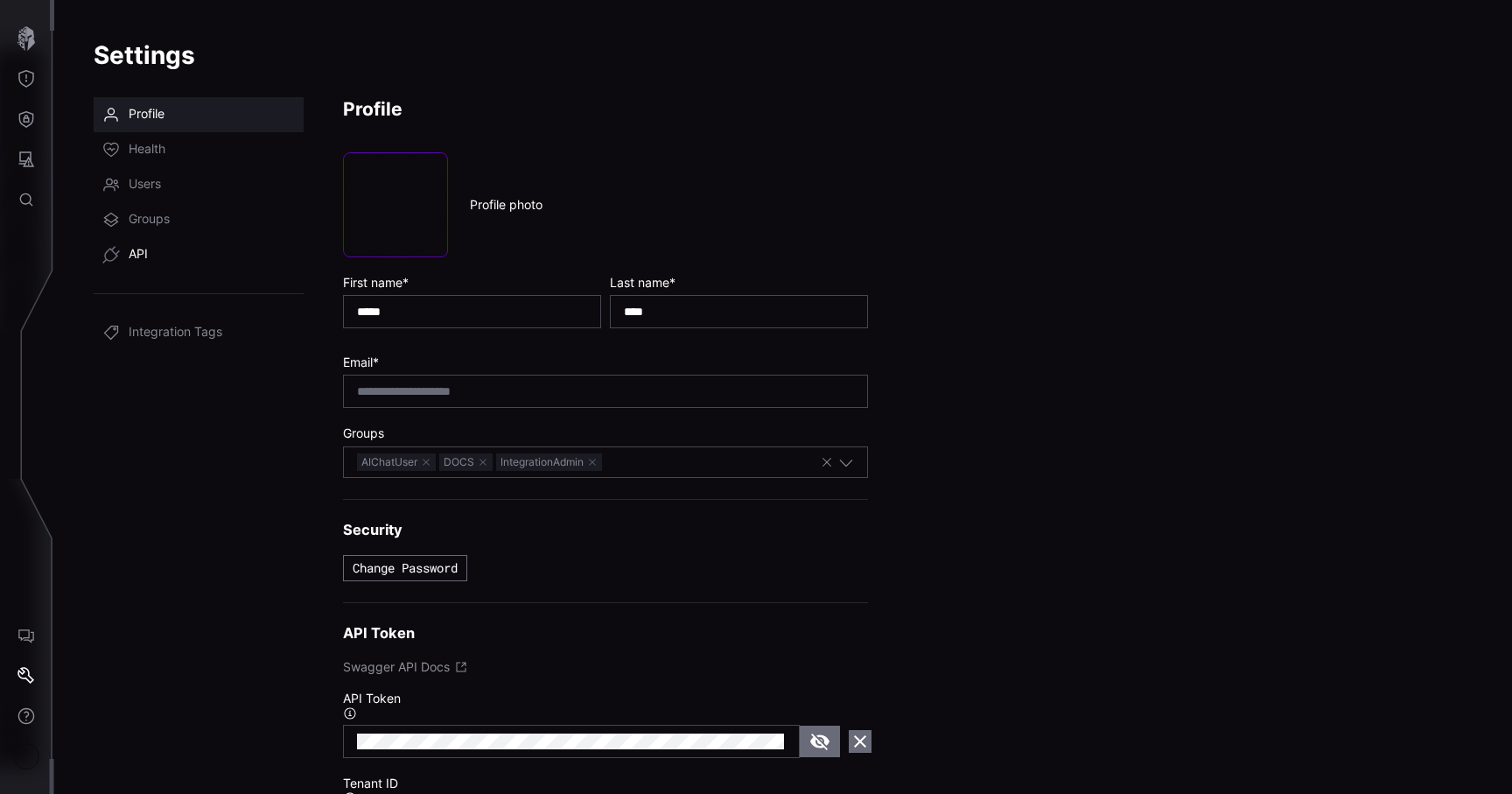 The image size is (1512, 794). Describe the element at coordinates (605, 434) in the screenshot. I see `label: Groups` at that location.